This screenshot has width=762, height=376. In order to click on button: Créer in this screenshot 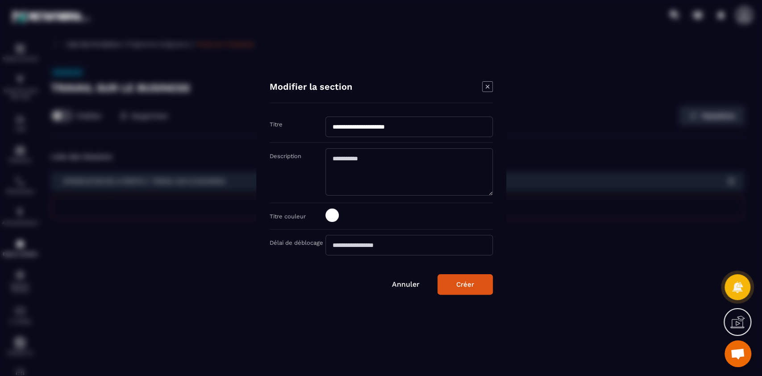, I will do `click(465, 284)`.